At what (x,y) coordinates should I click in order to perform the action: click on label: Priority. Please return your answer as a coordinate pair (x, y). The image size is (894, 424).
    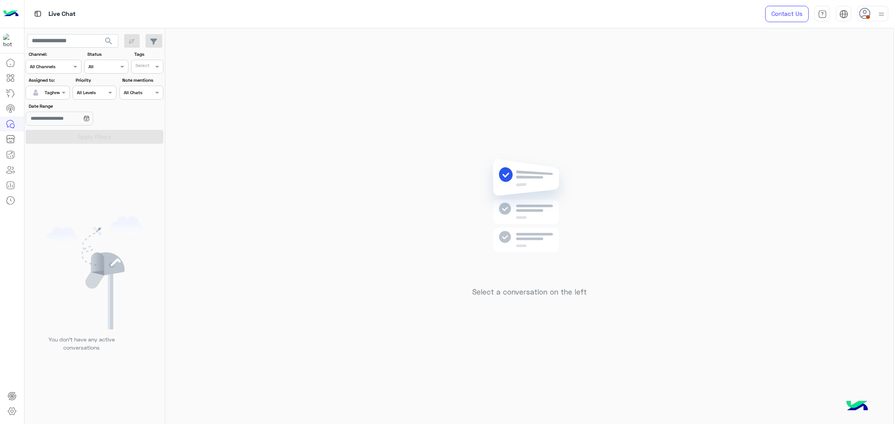
    Looking at the image, I should click on (95, 80).